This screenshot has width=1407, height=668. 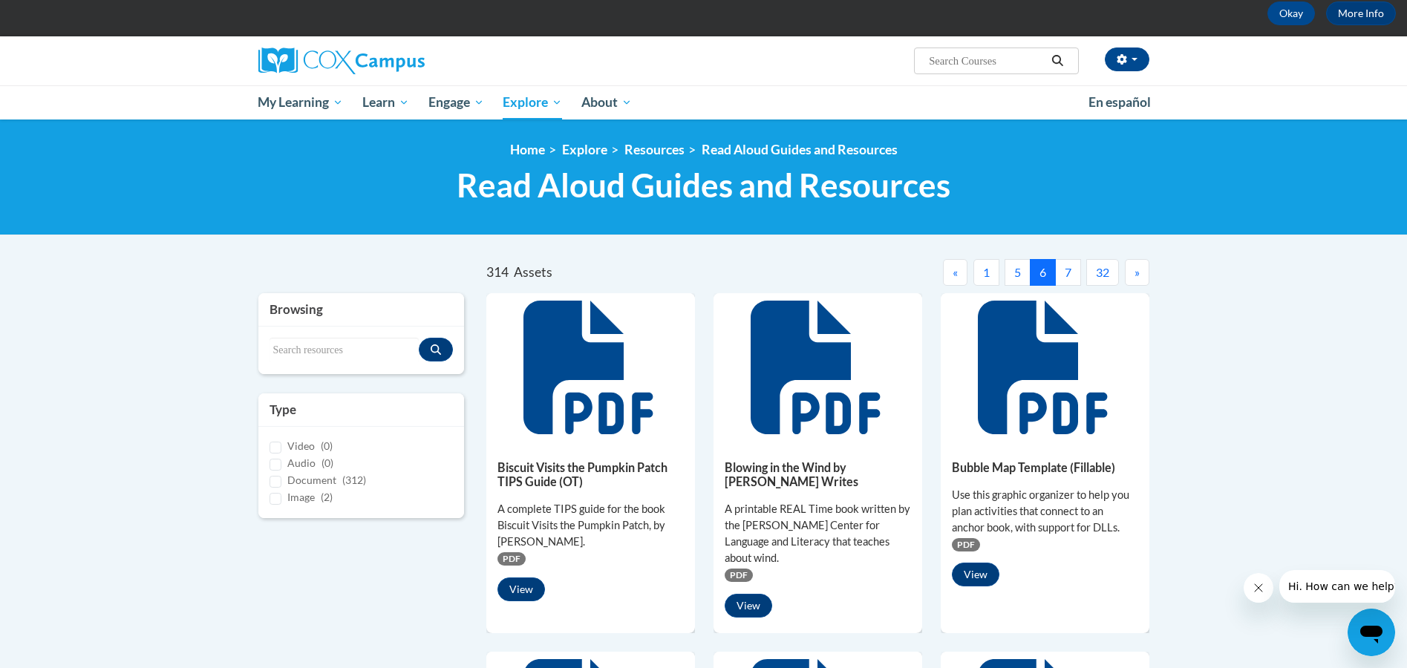 I want to click on span: Learn, so click(x=385, y=102).